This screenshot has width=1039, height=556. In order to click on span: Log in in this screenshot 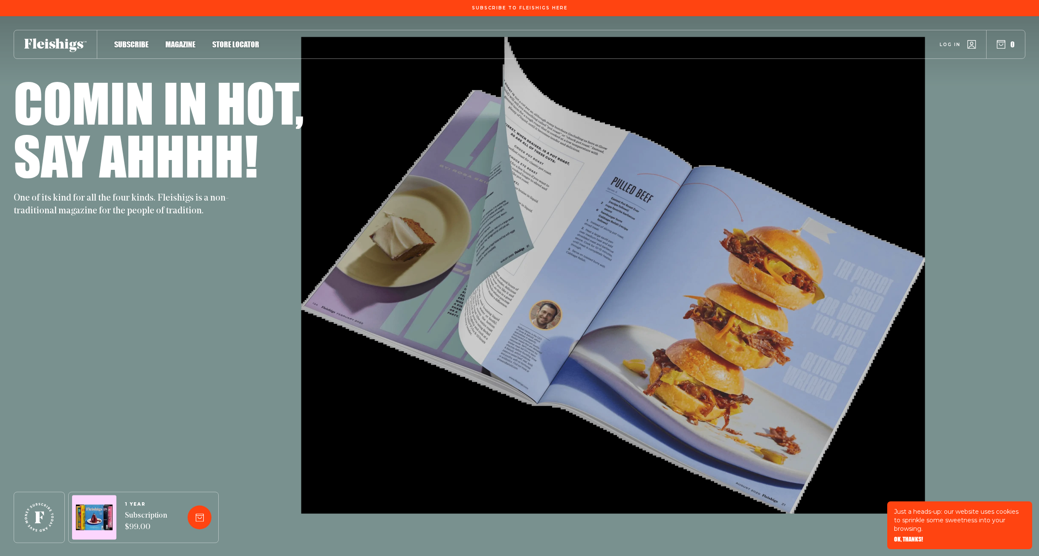, I will do `click(950, 44)`.